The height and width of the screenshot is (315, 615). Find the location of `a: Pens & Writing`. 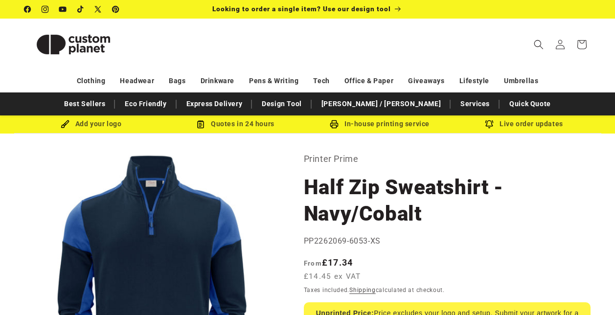

a: Pens & Writing is located at coordinates (273, 81).